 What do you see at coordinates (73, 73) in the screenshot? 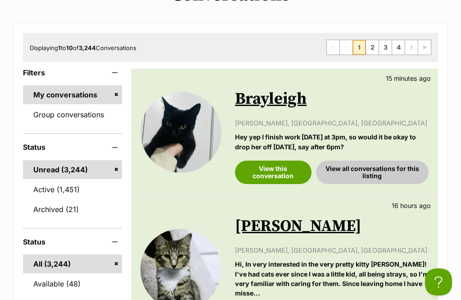
I see `header: Filters` at bounding box center [73, 73].